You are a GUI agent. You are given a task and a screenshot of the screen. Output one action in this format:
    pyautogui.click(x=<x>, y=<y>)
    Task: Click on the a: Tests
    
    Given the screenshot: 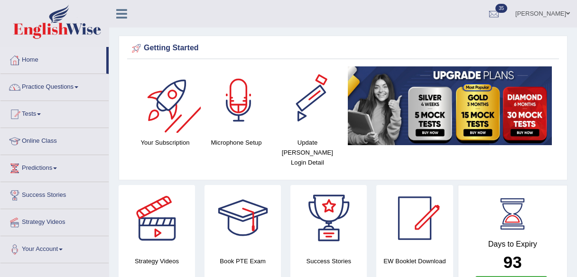 What is the action you would take?
    pyautogui.click(x=55, y=113)
    